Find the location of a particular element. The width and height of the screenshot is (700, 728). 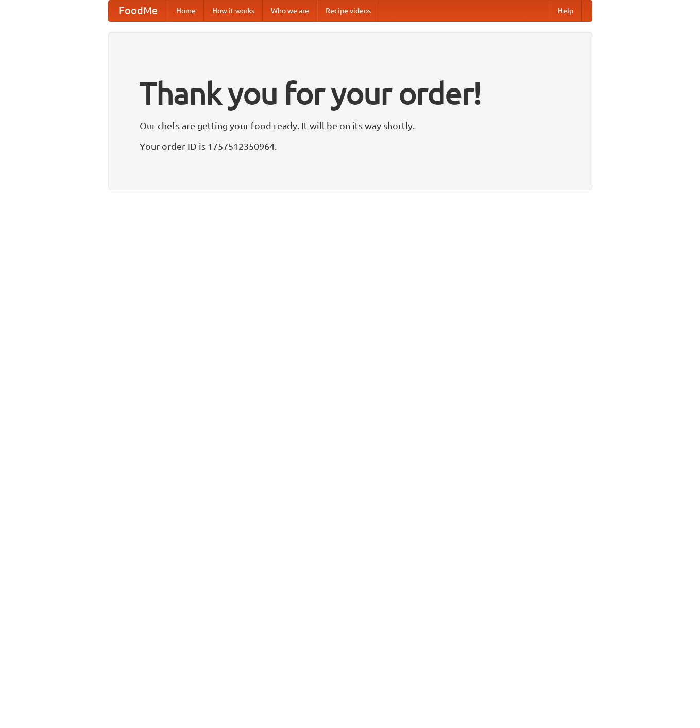

a: How it works is located at coordinates (233, 11).